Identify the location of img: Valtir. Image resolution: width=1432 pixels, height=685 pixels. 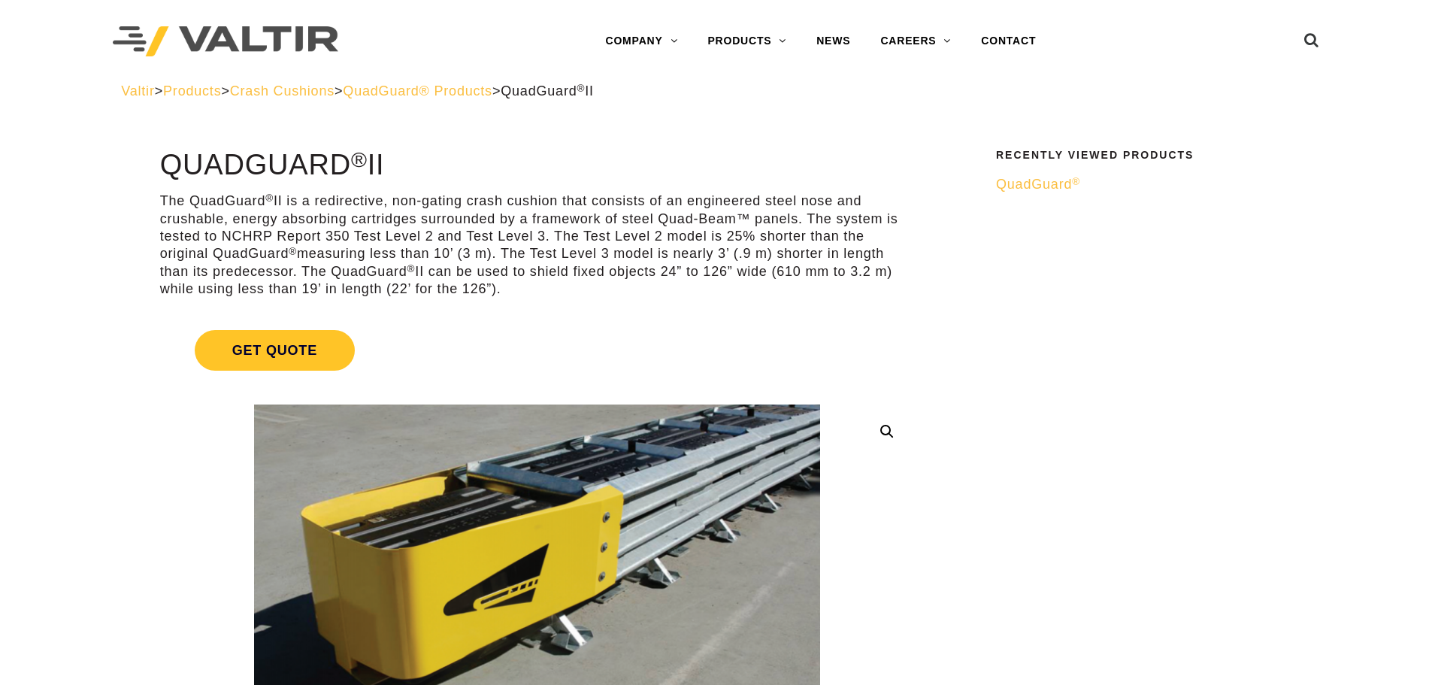
(226, 41).